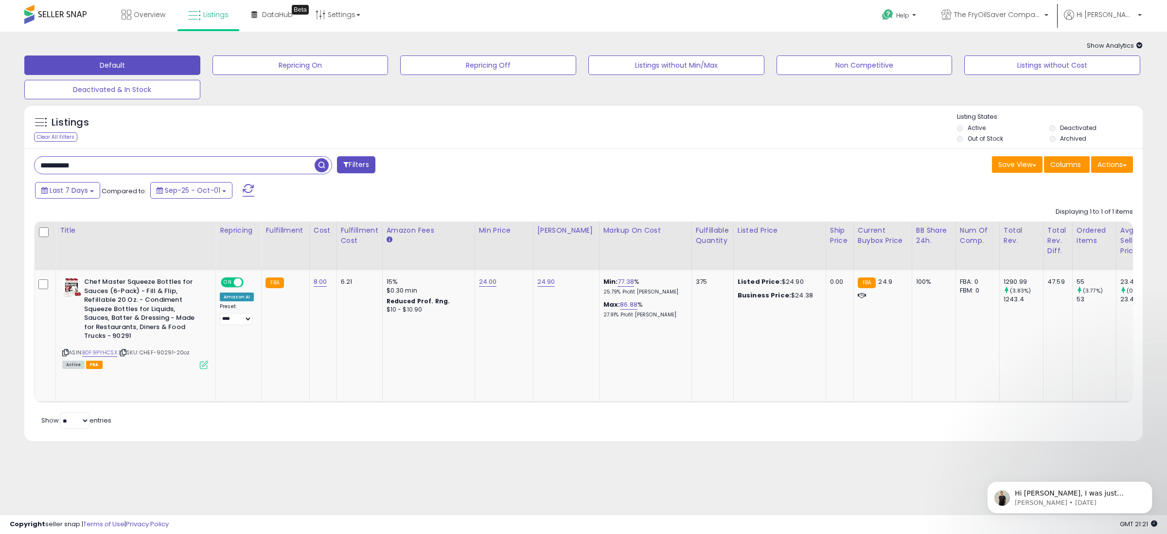 The height and width of the screenshot is (534, 1167). I want to click on div: Min Price, so click(504, 230).